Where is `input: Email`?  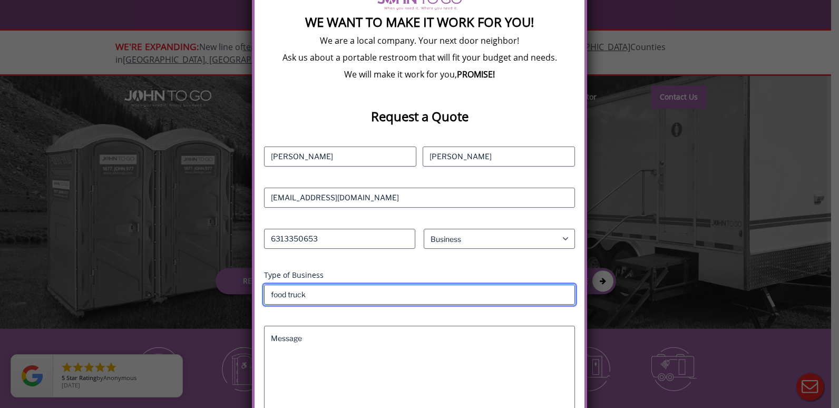 input: Email is located at coordinates (419, 198).